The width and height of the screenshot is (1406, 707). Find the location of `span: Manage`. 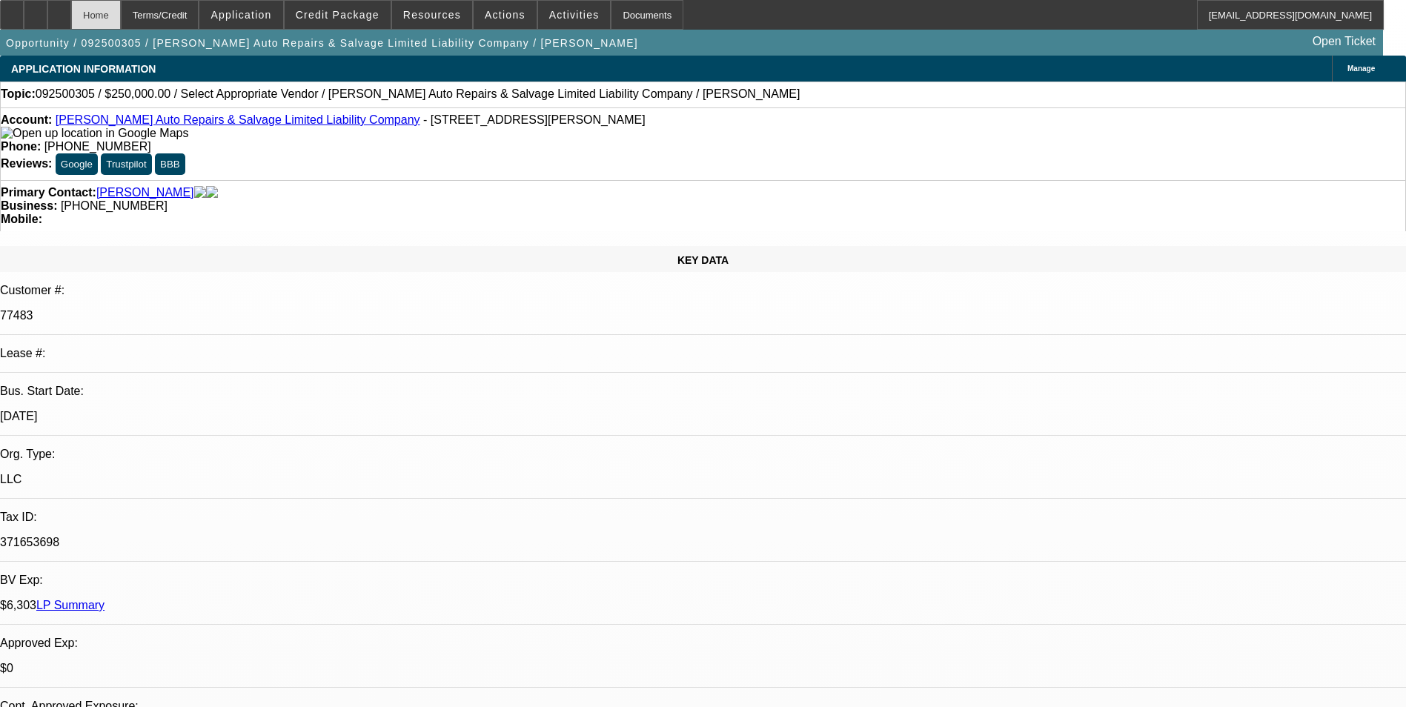

span: Manage is located at coordinates (1361, 68).